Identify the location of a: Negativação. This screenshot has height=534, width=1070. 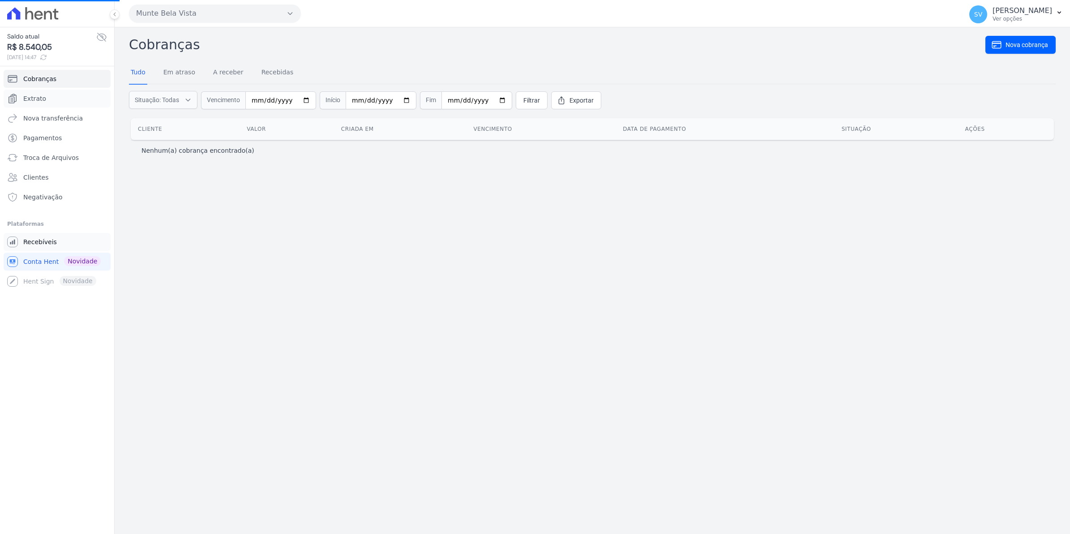
(57, 197).